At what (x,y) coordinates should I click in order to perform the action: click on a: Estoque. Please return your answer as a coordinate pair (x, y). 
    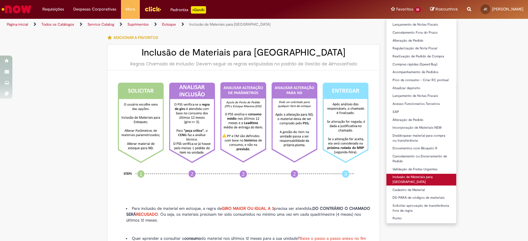
    Looking at the image, I should click on (169, 24).